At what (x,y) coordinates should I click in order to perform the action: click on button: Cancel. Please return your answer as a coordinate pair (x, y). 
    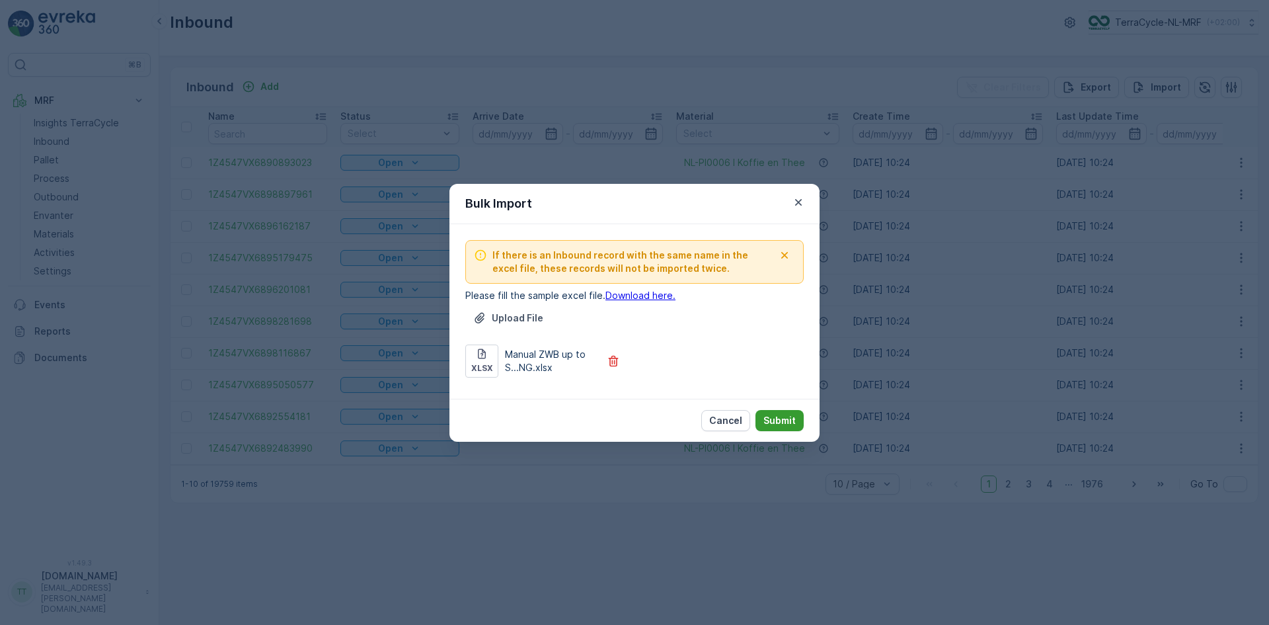
    Looking at the image, I should click on (726, 420).